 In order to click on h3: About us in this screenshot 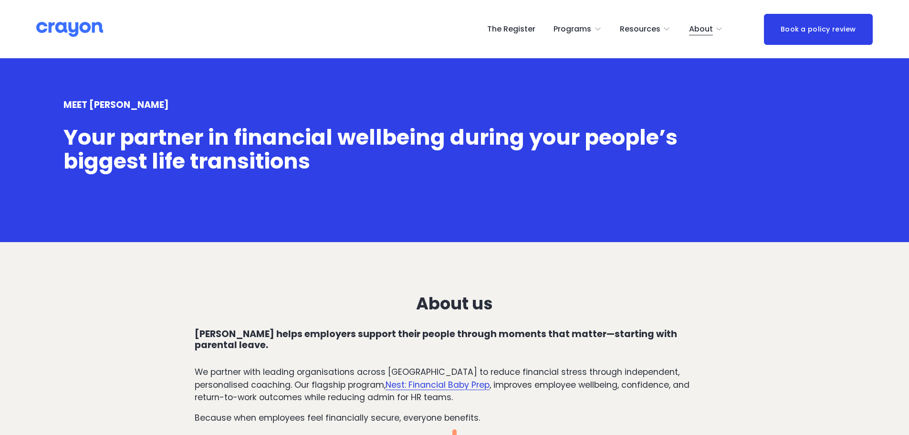, I will do `click(455, 304)`.